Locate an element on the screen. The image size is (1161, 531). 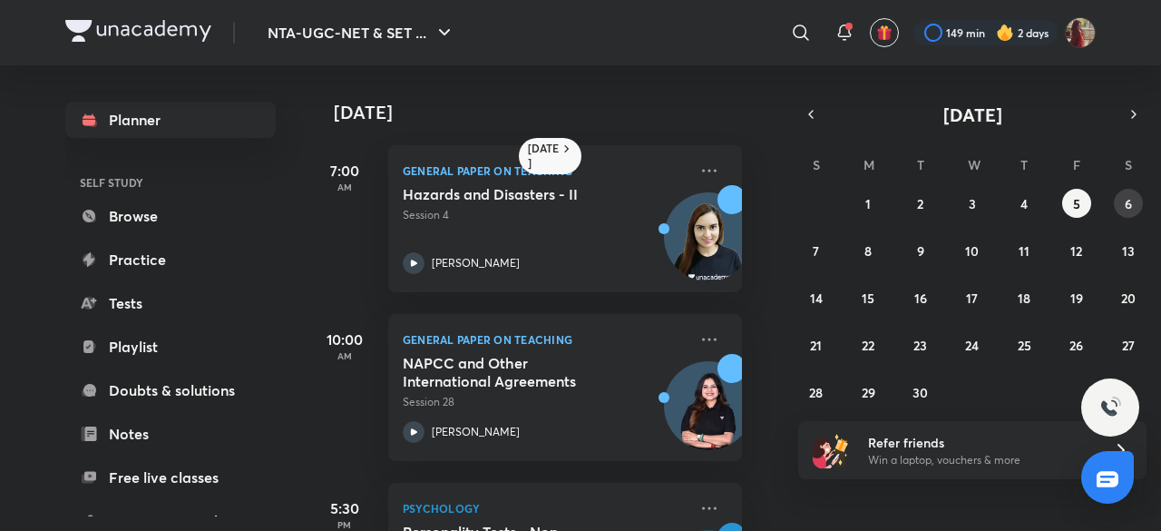
button: September 25, 2025 is located at coordinates (1024, 345).